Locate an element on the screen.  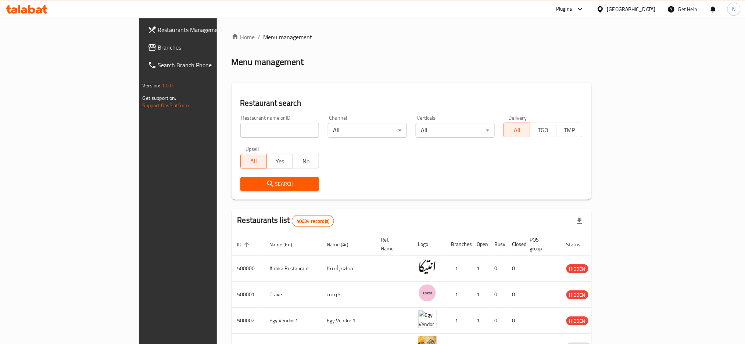
span: Restaurants Management is located at coordinates (208, 30).